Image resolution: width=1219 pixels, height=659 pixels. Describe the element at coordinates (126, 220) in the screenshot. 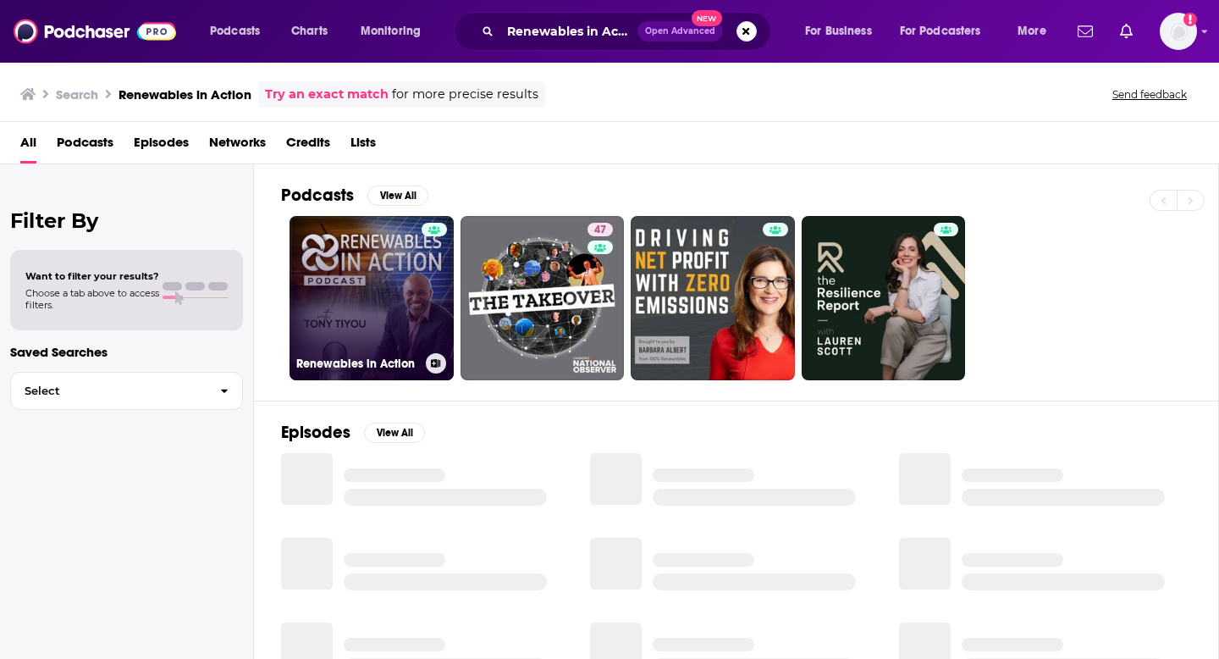

I see `h2: Filter By` at that location.